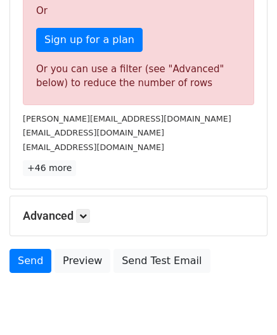  What do you see at coordinates (49, 168) in the screenshot?
I see `a: +46 more` at bounding box center [49, 168].